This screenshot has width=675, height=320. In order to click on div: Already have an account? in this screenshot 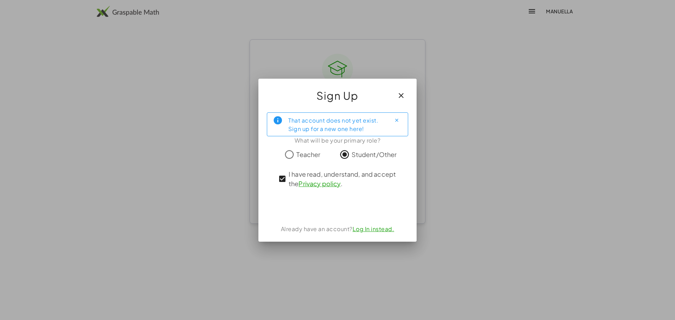, I will do `click(337, 229)`.